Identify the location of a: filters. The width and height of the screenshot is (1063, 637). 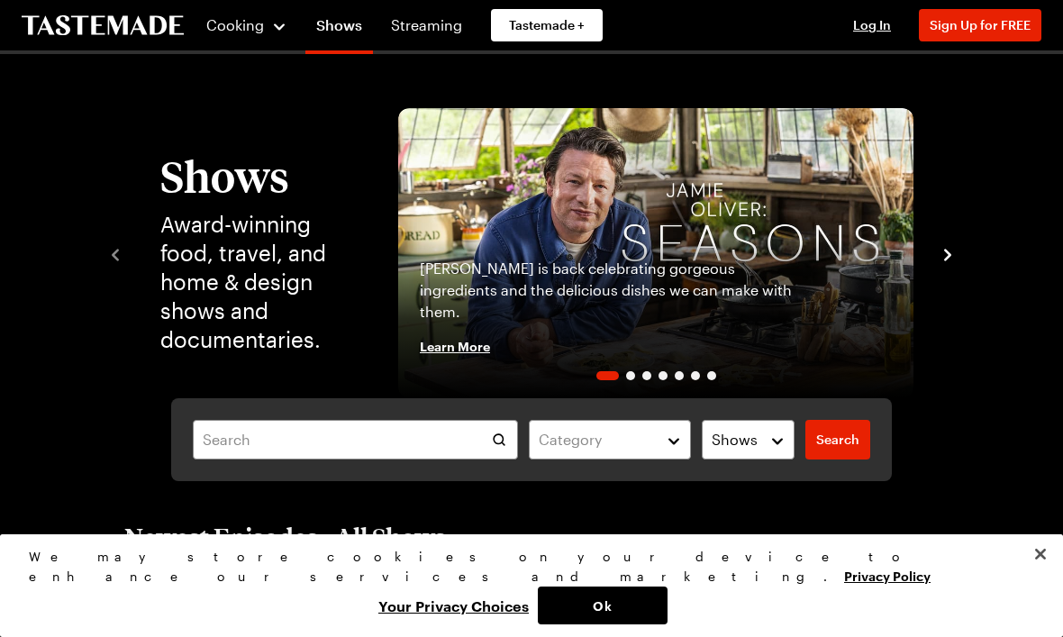
(838, 440).